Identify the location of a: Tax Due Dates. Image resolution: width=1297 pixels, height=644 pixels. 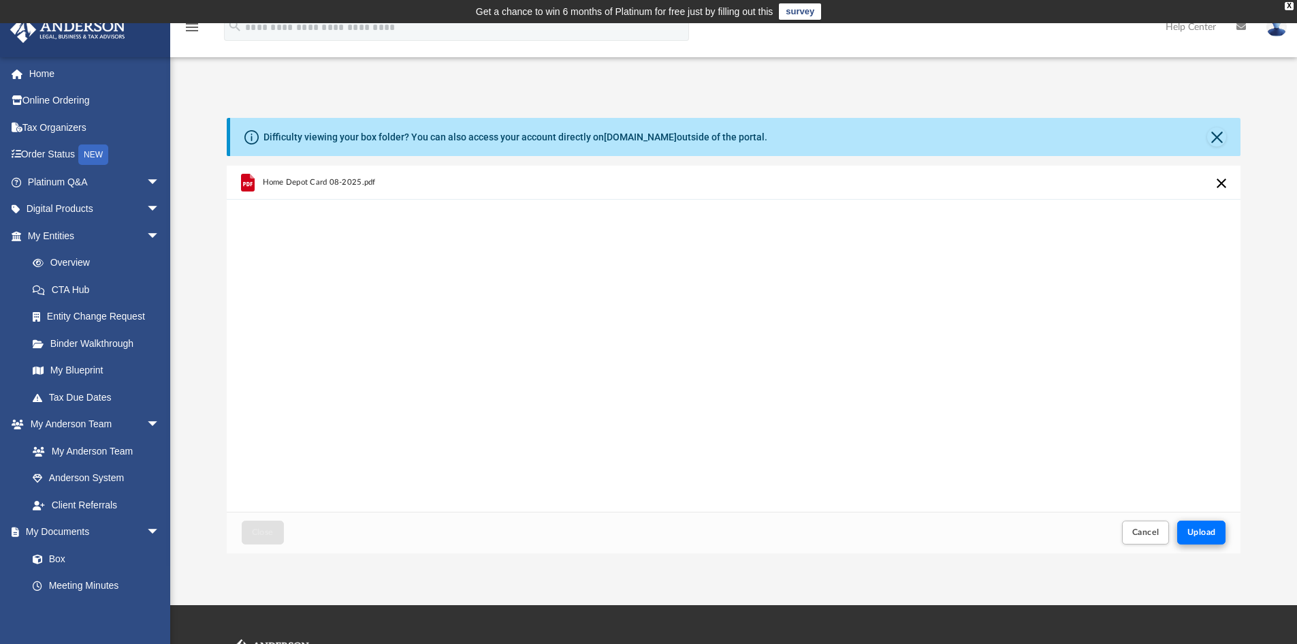
(99, 397).